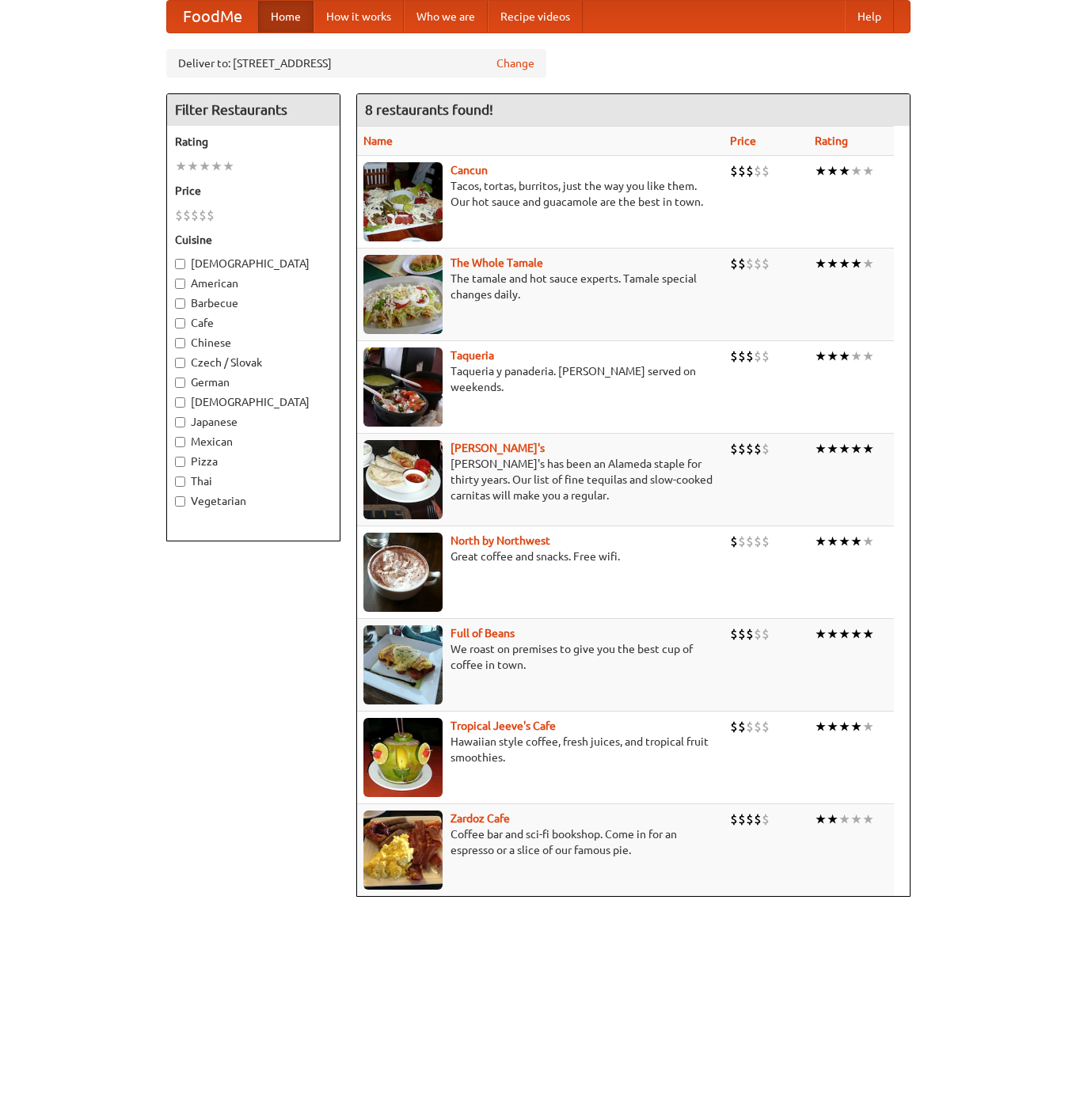 The height and width of the screenshot is (1120, 1076). Describe the element at coordinates (472, 356) in the screenshot. I see `a: Taqueria` at that location.